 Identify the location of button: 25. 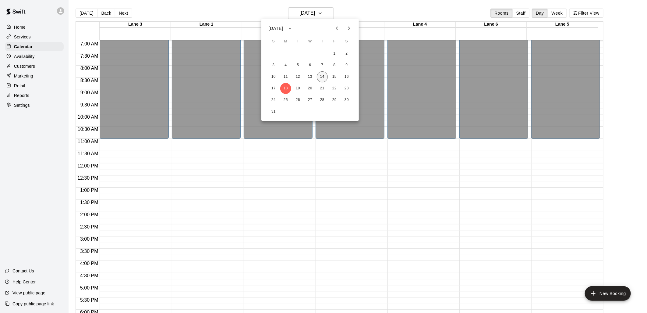
(286, 100).